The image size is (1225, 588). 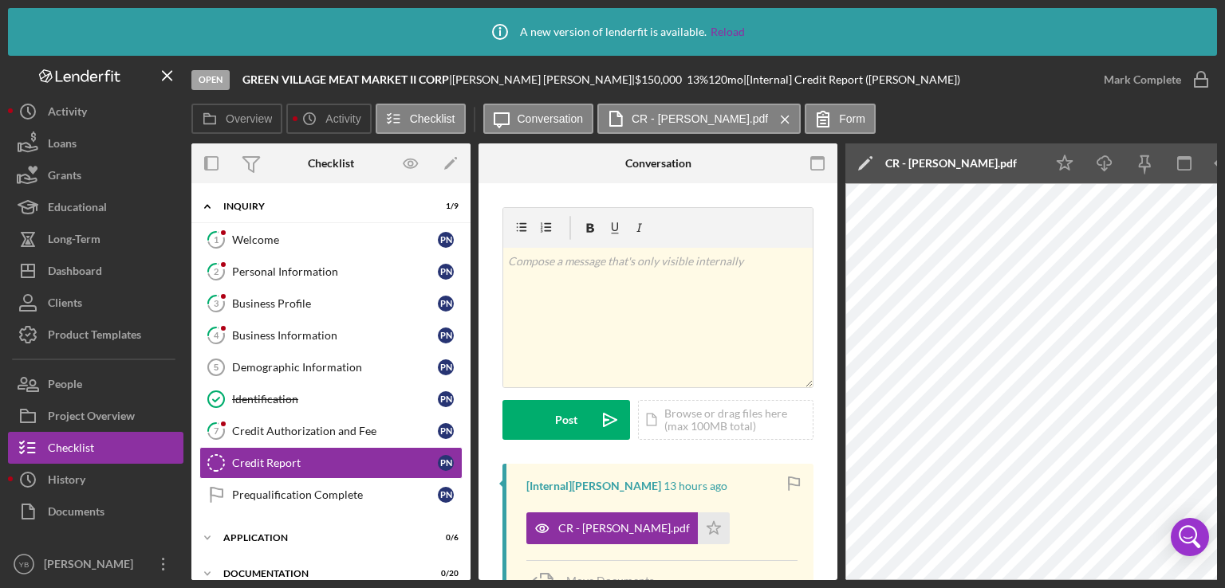 What do you see at coordinates (345, 79) in the screenshot?
I see `b: GREEN VILLAGE MEAT MARKET II CORP` at bounding box center [345, 79].